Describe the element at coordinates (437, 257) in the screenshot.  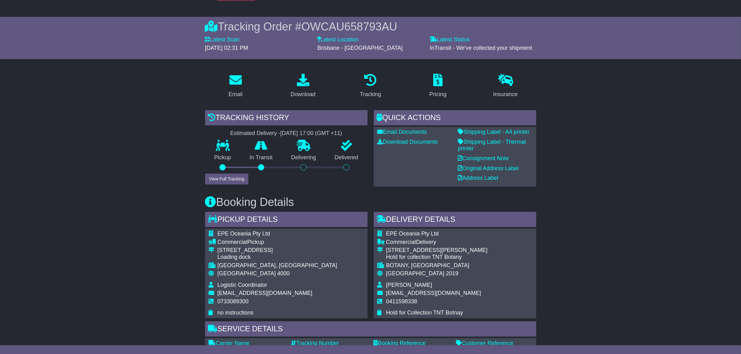
I see `div: Hold for collection TNT Botany` at that location.